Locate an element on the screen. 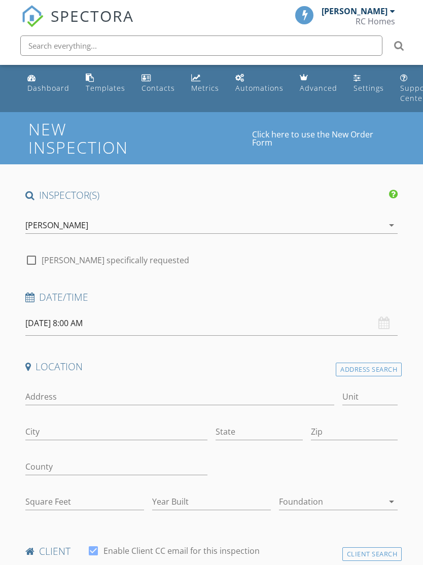  input: Select date is located at coordinates (211, 323).